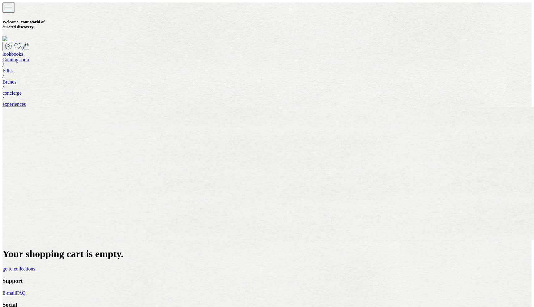  What do you see at coordinates (267, 24) in the screenshot?
I see `h5: Welcome . Your world of curated discovery.` at bounding box center [267, 24].